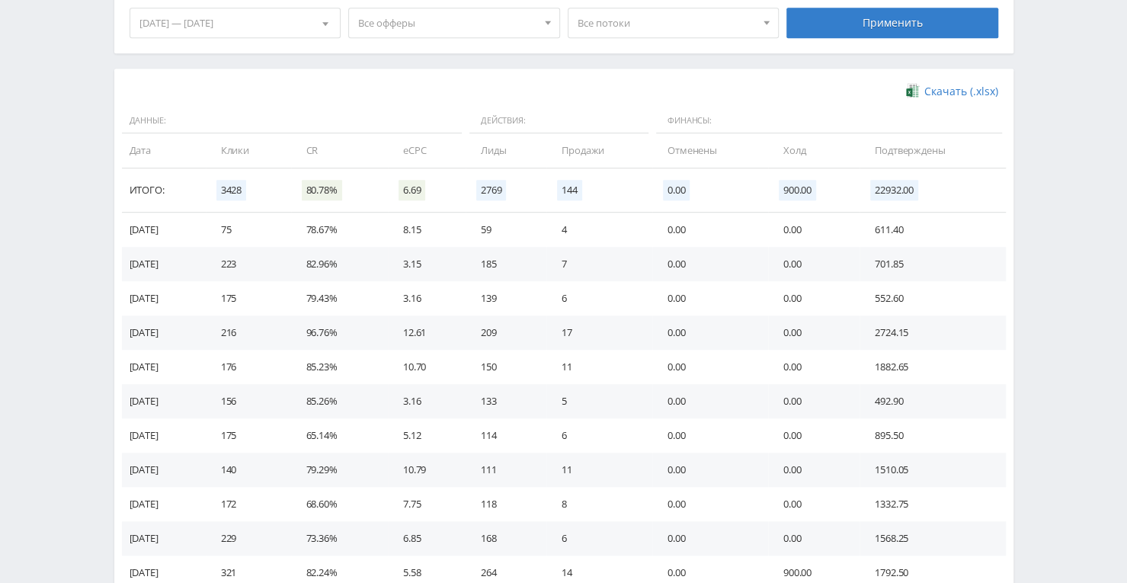 The width and height of the screenshot is (1127, 583). Describe the element at coordinates (506, 332) in the screenshot. I see `td: 209` at that location.